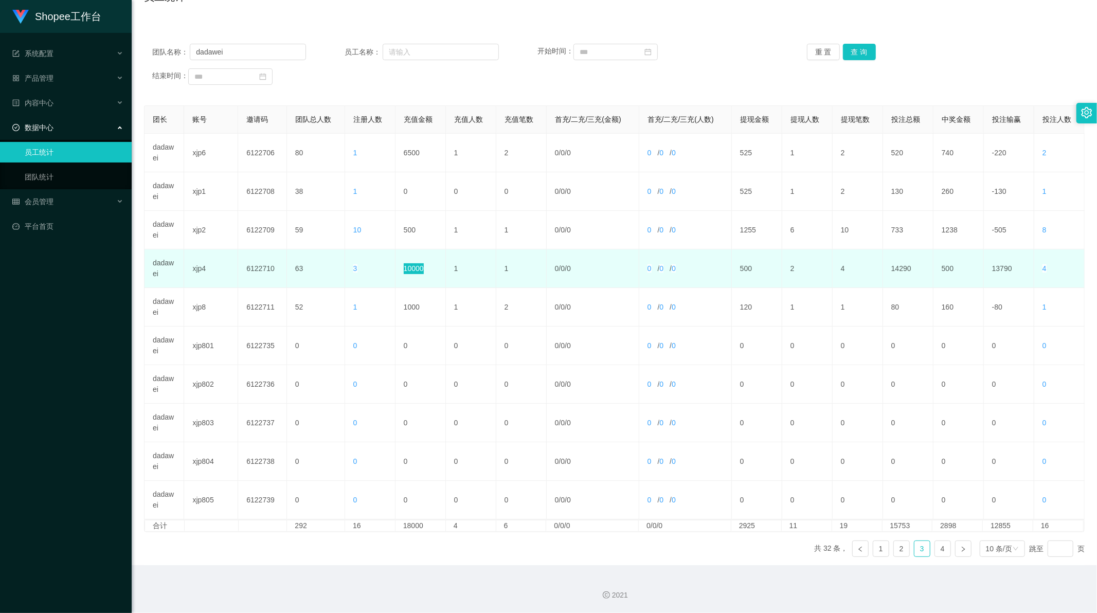  Describe the element at coordinates (648, 52) in the screenshot. I see `i: 图标: calendar` at that location.